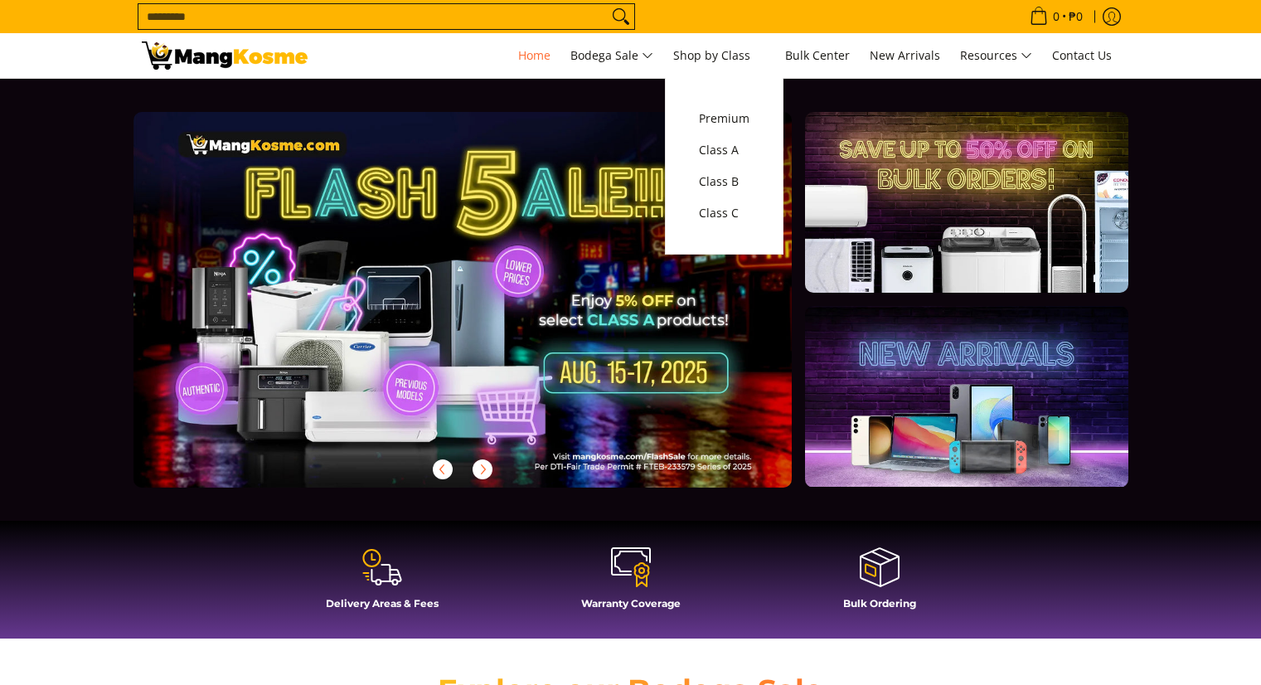 The width and height of the screenshot is (1261, 685). What do you see at coordinates (631, 584) in the screenshot?
I see `a: Warranty Coverage` at bounding box center [631, 584].